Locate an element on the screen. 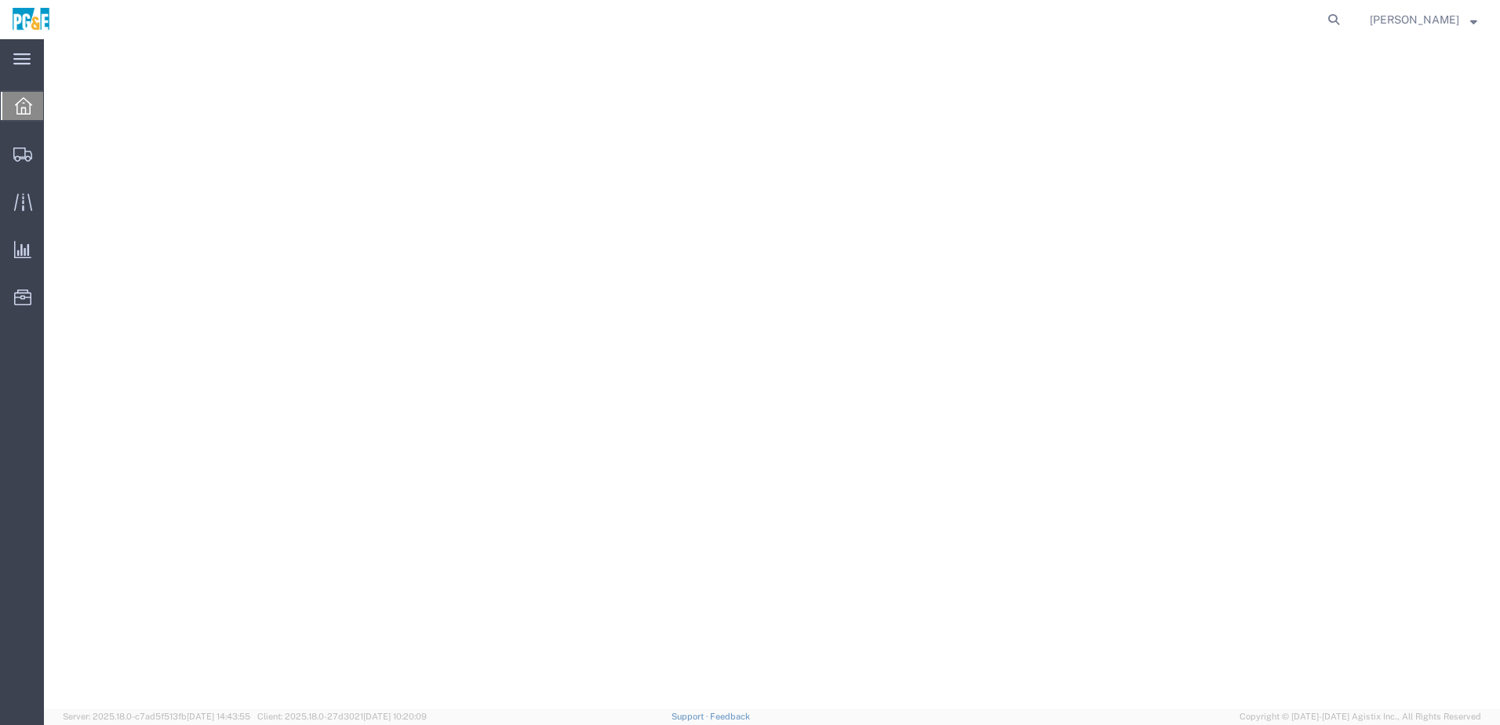 This screenshot has width=1500, height=725. img: logo is located at coordinates (31, 20).